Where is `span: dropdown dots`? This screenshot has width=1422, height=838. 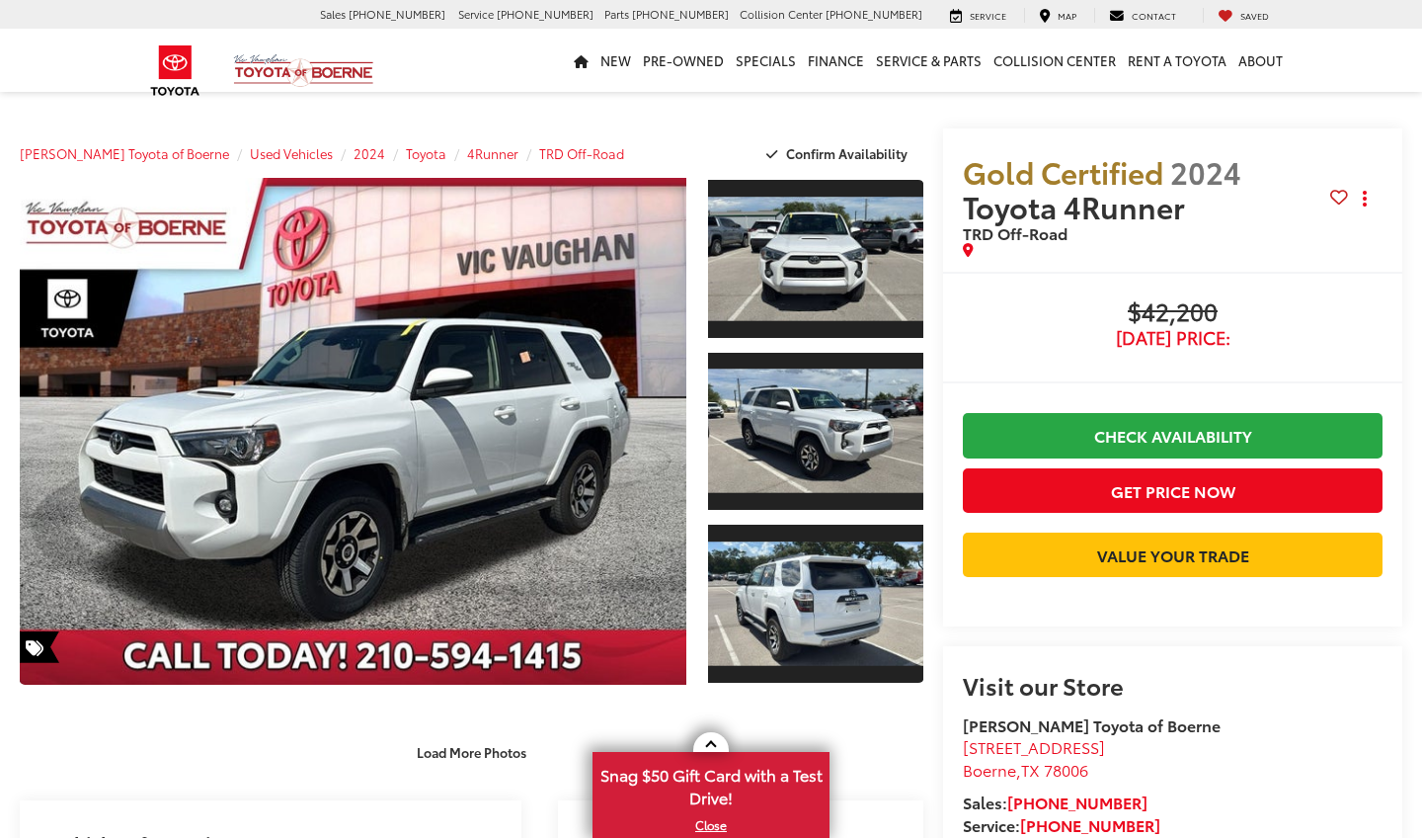
span: dropdown dots is located at coordinates (1365, 199).